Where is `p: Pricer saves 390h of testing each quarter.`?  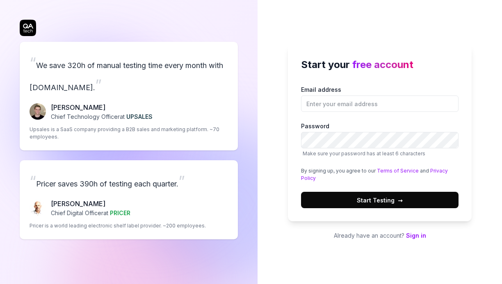
p: Pricer saves 390h of testing each quarter. is located at coordinates (129, 181).